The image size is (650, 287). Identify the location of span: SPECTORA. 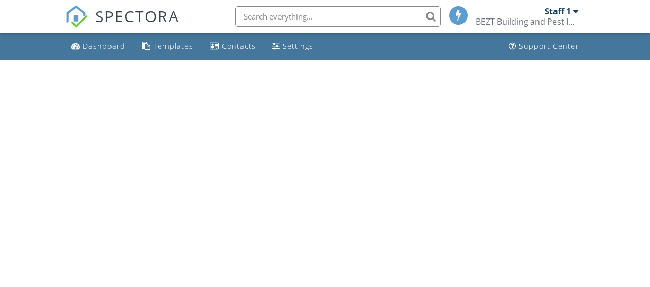
(137, 16).